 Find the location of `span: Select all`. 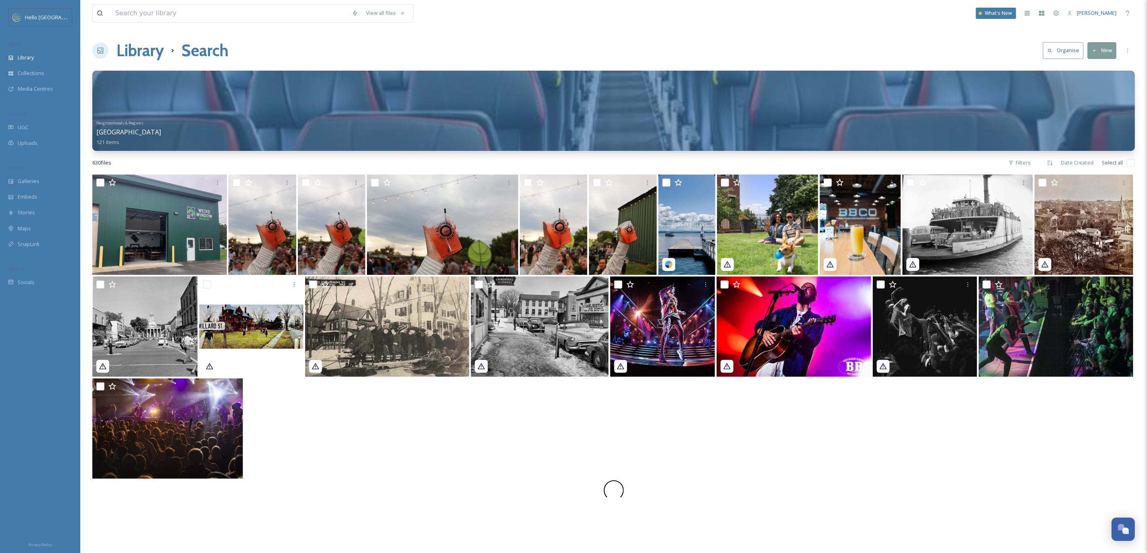

span: Select all is located at coordinates (1112, 163).